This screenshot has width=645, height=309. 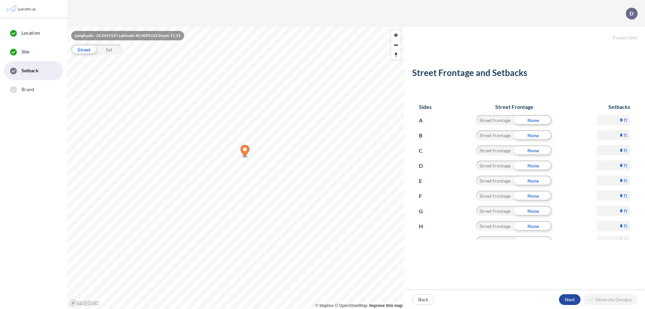 What do you see at coordinates (84, 303) in the screenshot?
I see `a: Mapbox homepage` at bounding box center [84, 303].